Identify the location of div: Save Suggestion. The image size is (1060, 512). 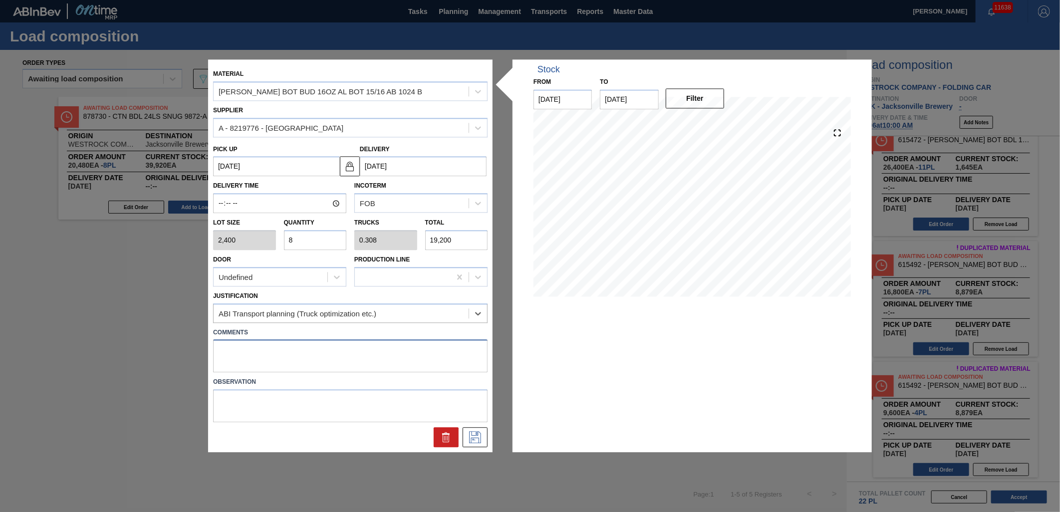
(475, 438).